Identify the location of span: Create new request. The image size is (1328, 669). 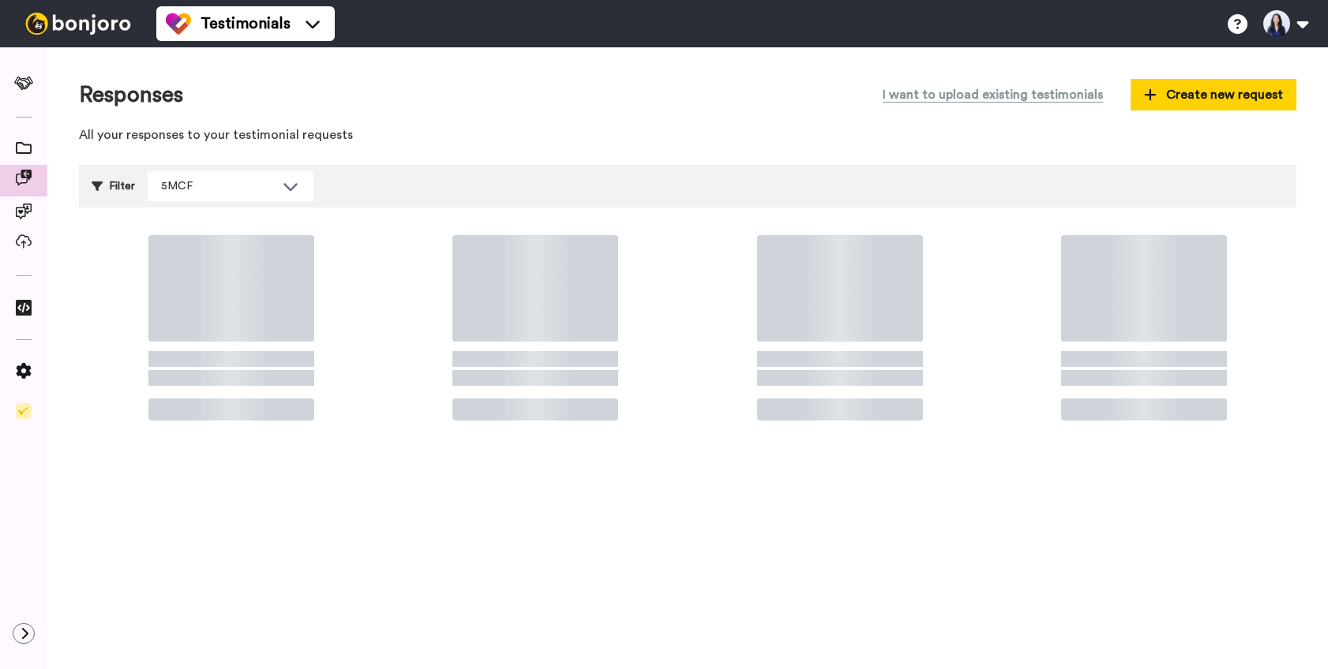
(1213, 95).